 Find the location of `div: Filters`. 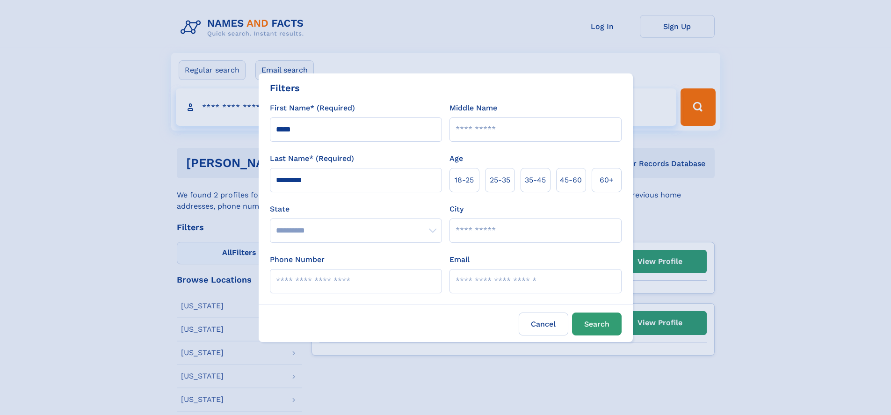

div: Filters is located at coordinates (285, 88).